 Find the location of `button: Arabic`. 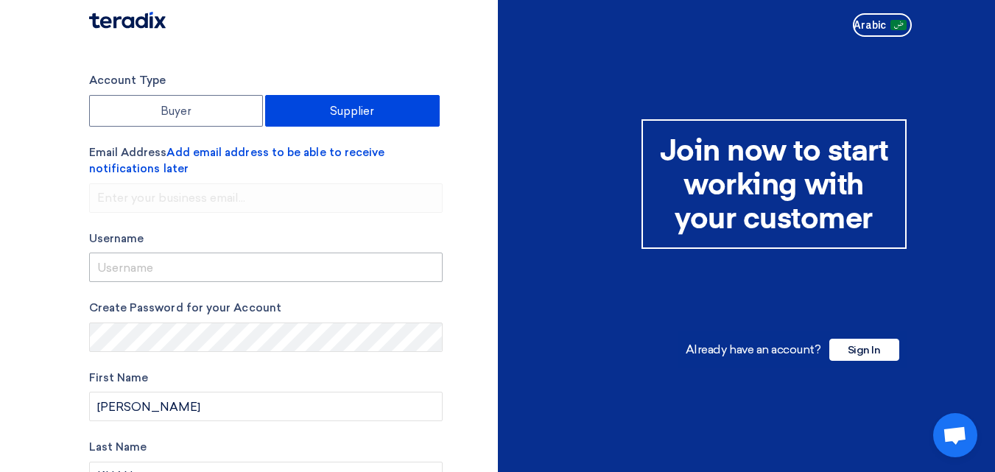

button: Arabic is located at coordinates (883, 25).